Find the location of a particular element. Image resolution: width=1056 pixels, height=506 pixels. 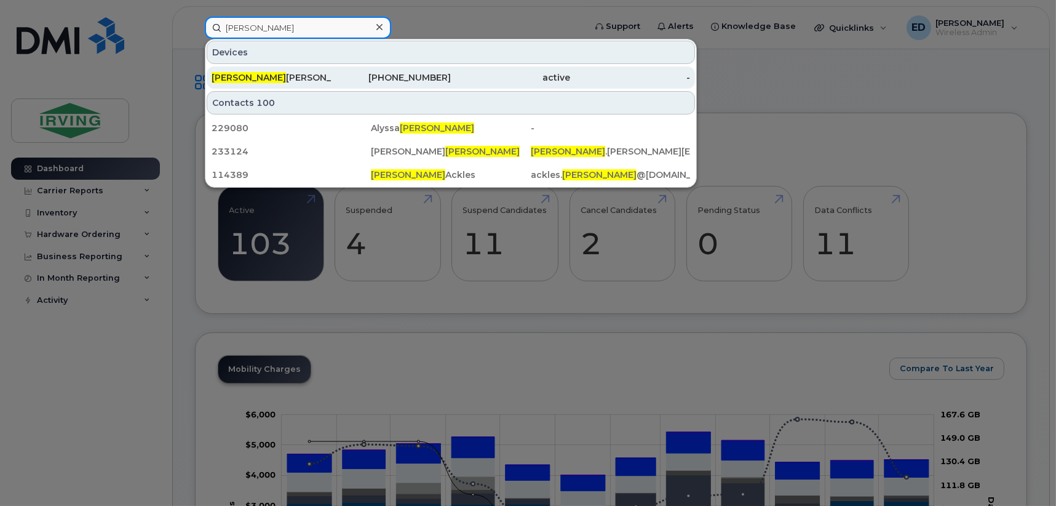

div: Alyssa is located at coordinates (450, 128).